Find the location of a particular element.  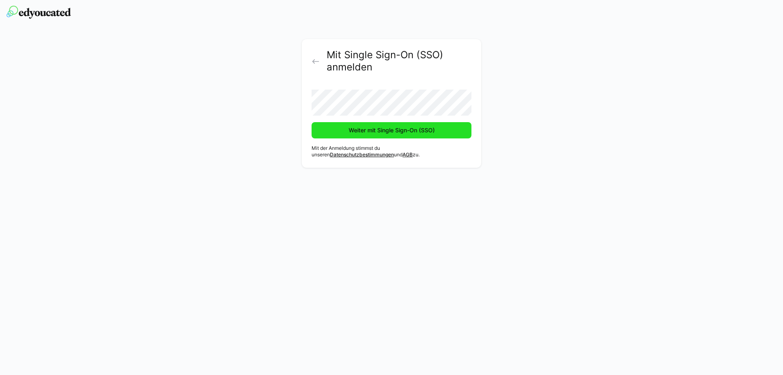

h2: Mit Single Sign-On (SSO) anmelden is located at coordinates (399, 61).